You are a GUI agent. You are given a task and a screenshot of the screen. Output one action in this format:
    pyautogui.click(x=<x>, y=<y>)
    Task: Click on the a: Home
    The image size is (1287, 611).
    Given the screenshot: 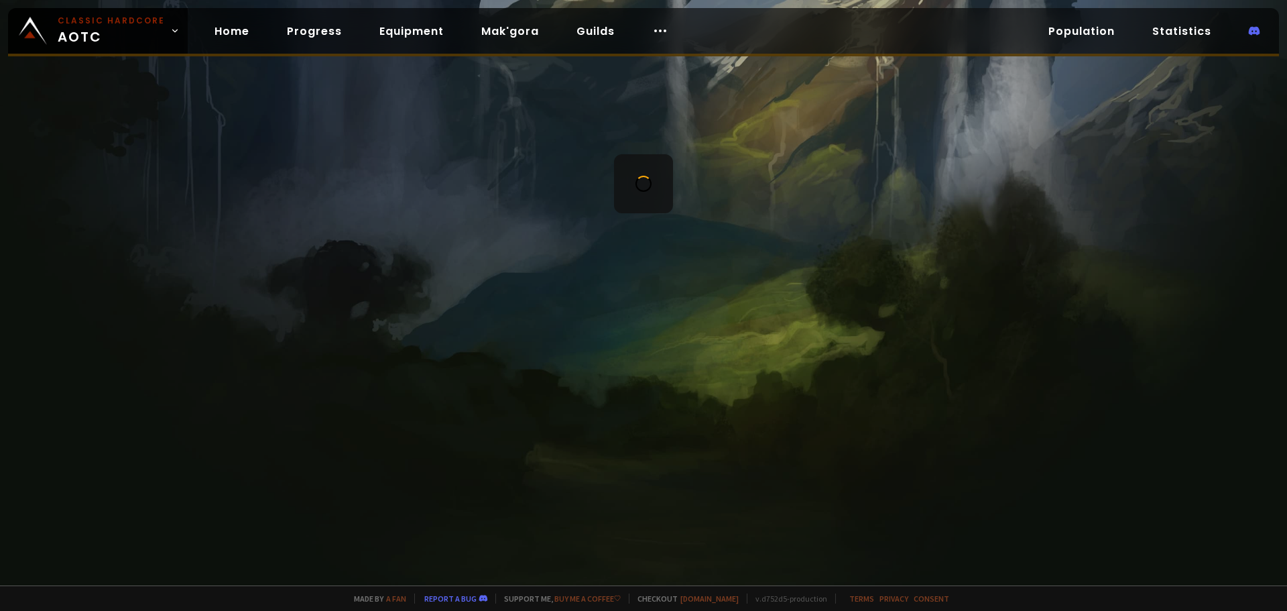 What is the action you would take?
    pyautogui.click(x=232, y=31)
    